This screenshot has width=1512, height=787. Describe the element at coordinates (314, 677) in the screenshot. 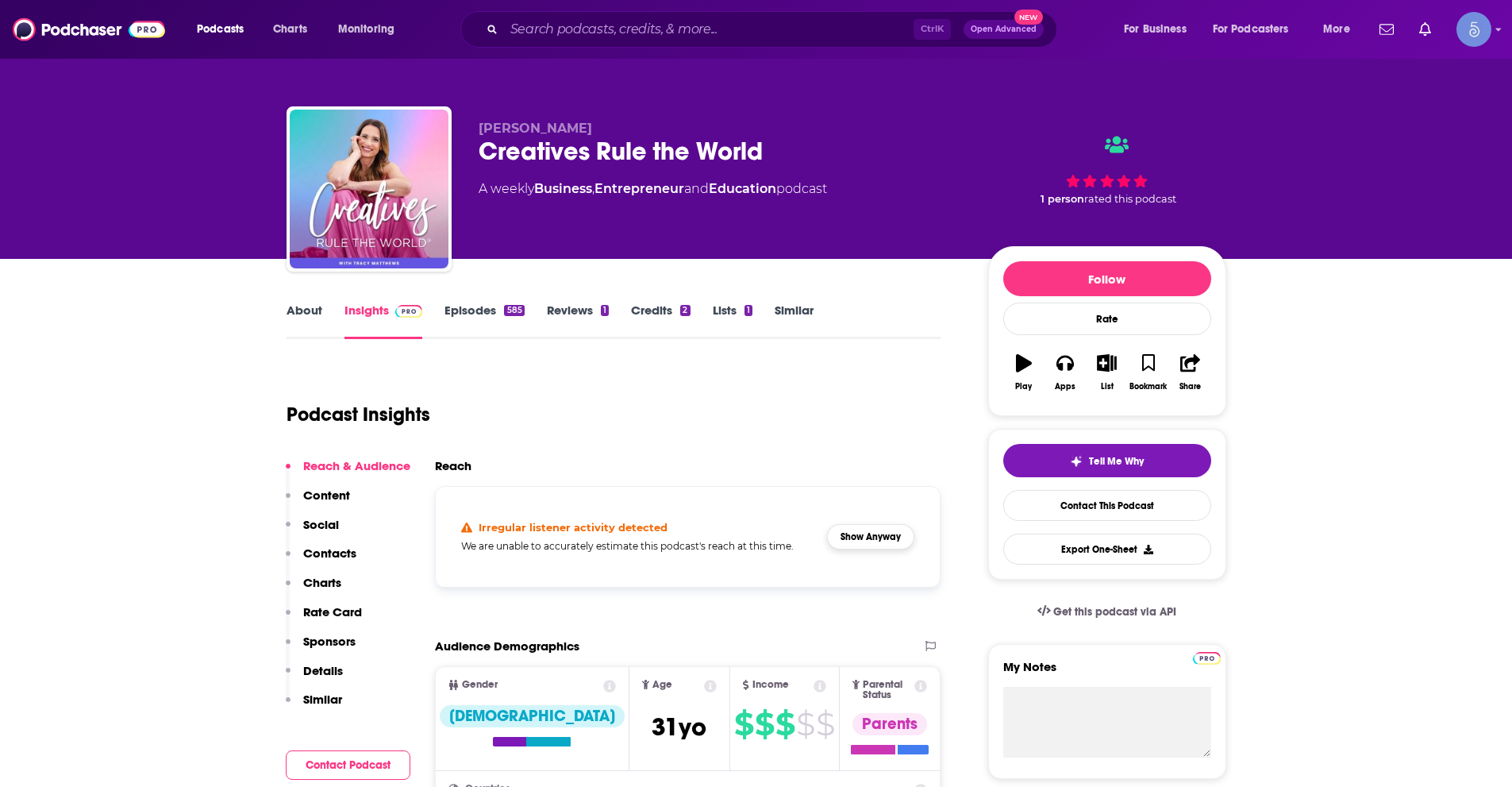

I see `button: Details` at that location.